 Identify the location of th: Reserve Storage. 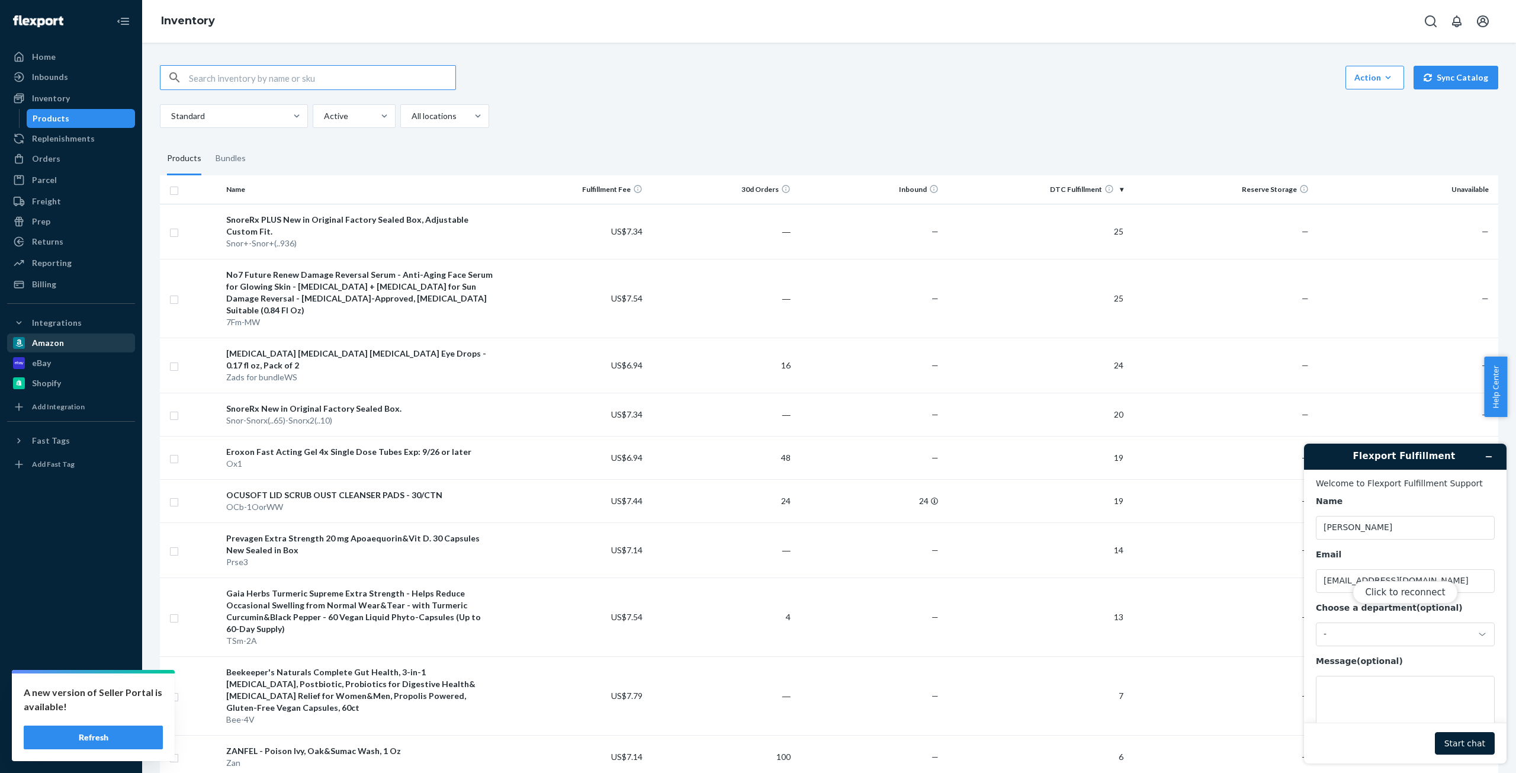
(1220, 189).